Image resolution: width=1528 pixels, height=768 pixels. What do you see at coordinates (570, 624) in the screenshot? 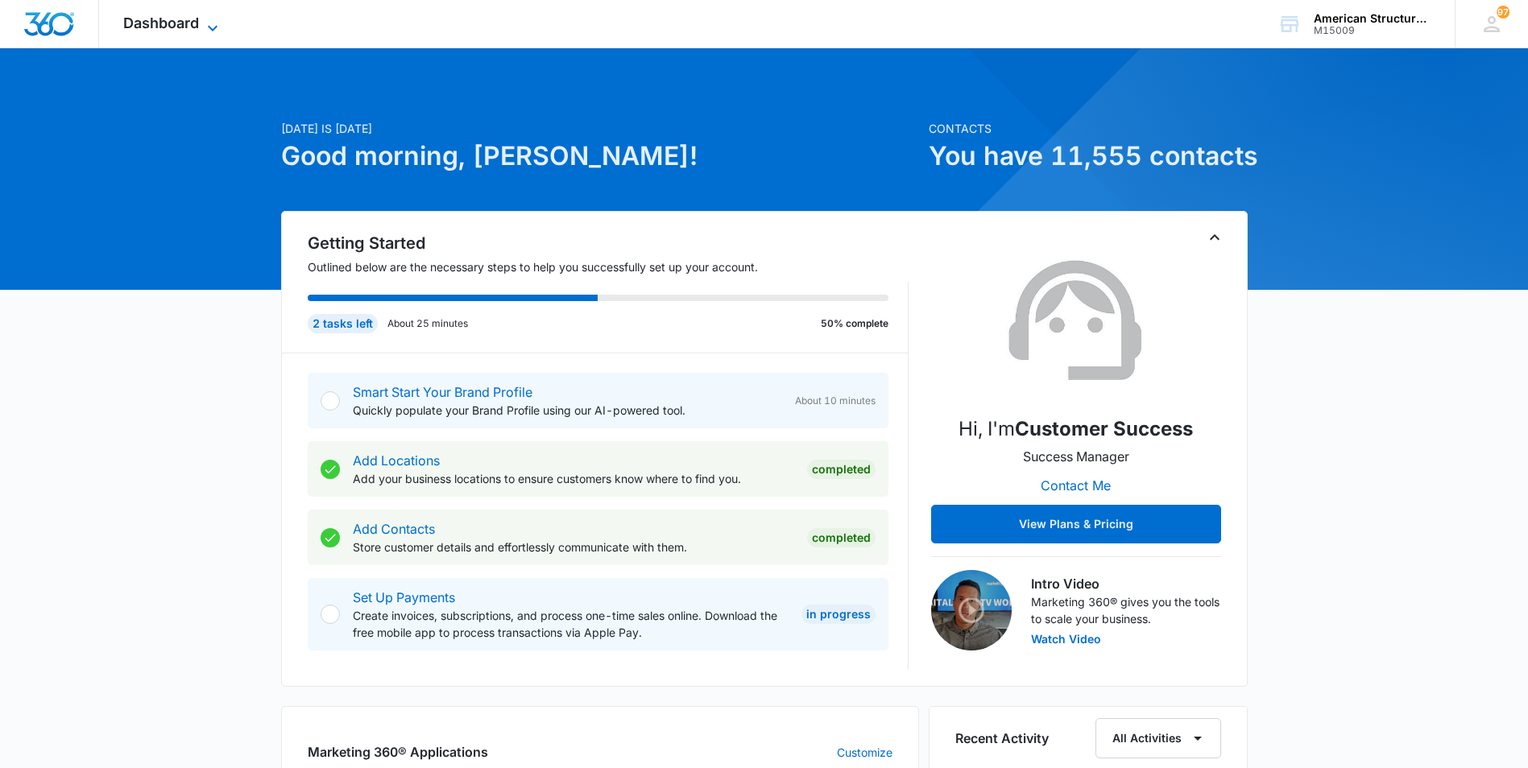
I see `p: Create invoices, subscriptions, and process one-time sales online. Download the free mobile app t...` at bounding box center [570, 624].